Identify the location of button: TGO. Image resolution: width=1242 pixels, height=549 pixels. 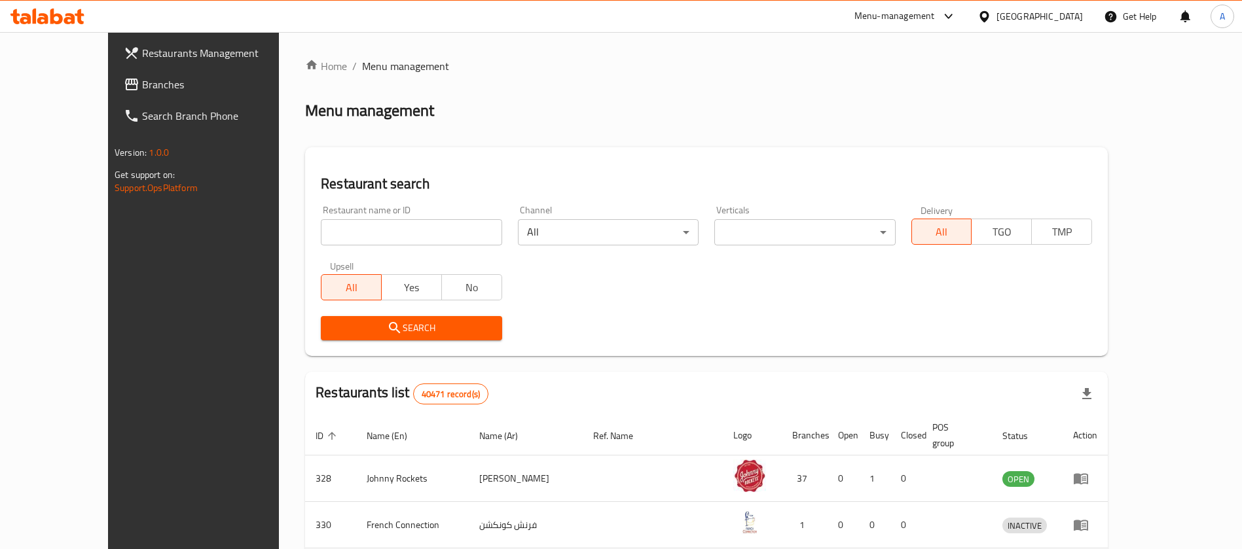
(1001, 232).